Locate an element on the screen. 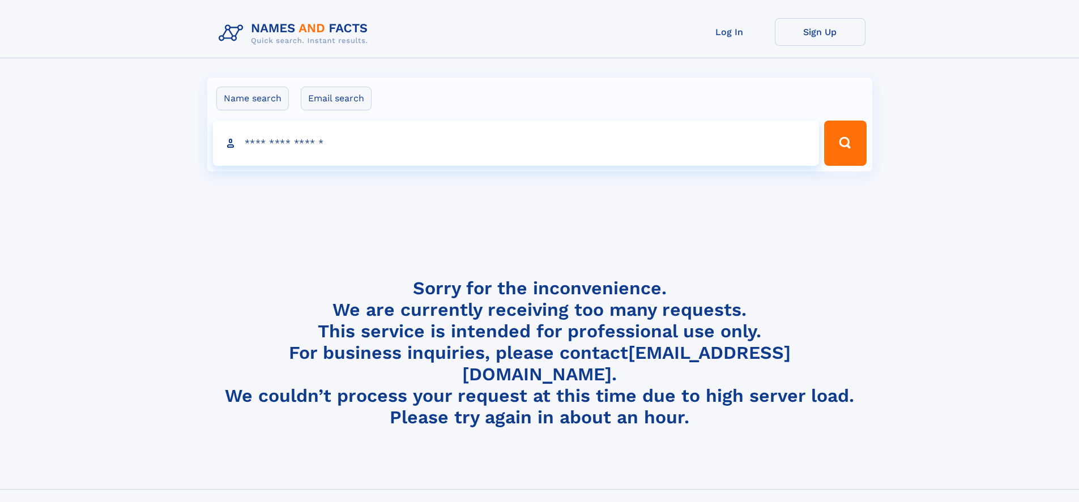 This screenshot has width=1079, height=502. a: Sign Up is located at coordinates (820, 32).